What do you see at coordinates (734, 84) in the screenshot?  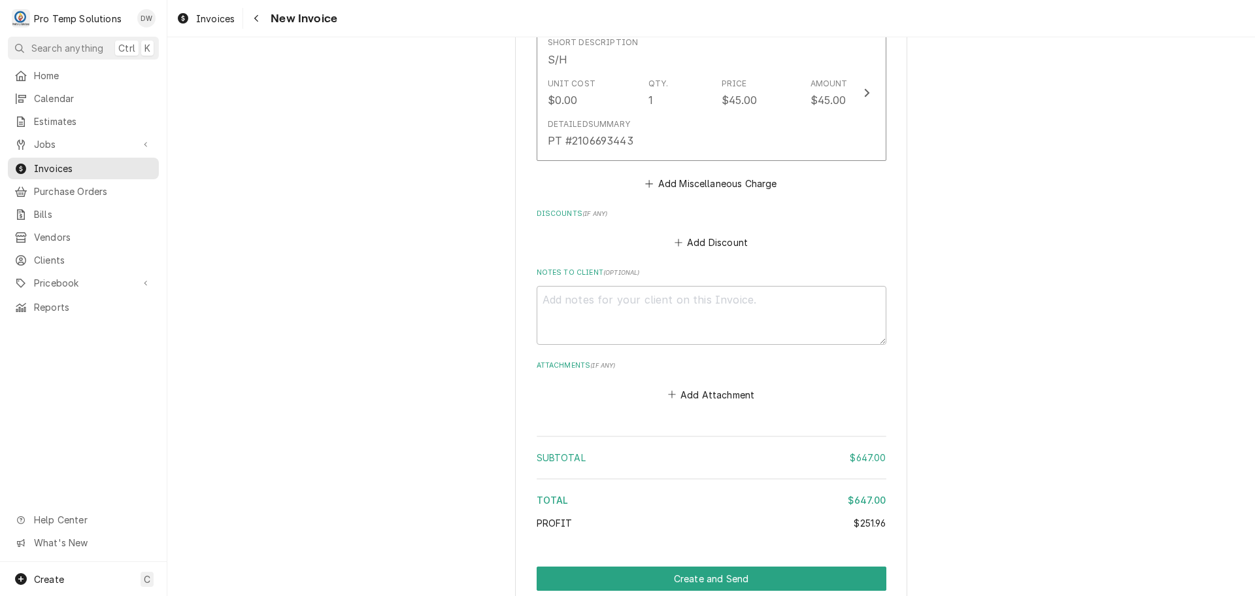 I see `div: Price` at bounding box center [734, 84].